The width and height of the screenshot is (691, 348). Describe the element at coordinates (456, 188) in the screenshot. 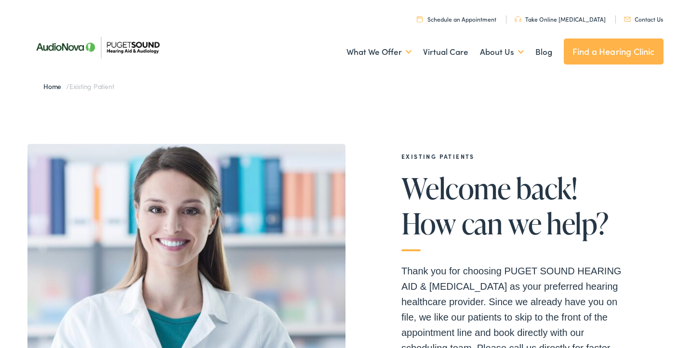

I see `span: Welcome` at that location.